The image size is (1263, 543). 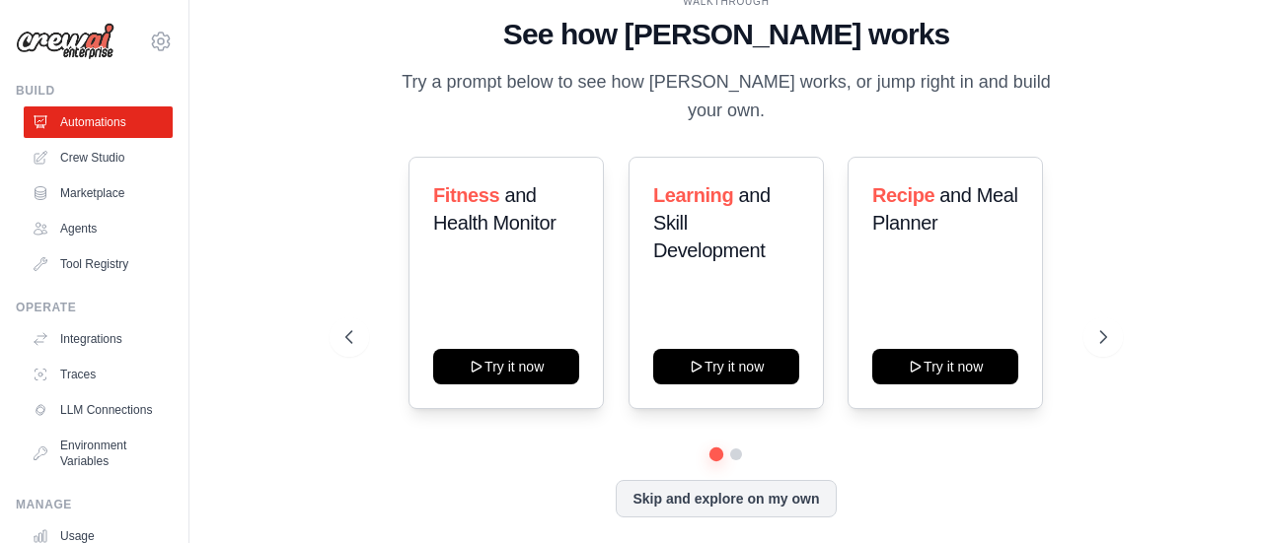 I want to click on a: Environment Variables, so click(x=98, y=454).